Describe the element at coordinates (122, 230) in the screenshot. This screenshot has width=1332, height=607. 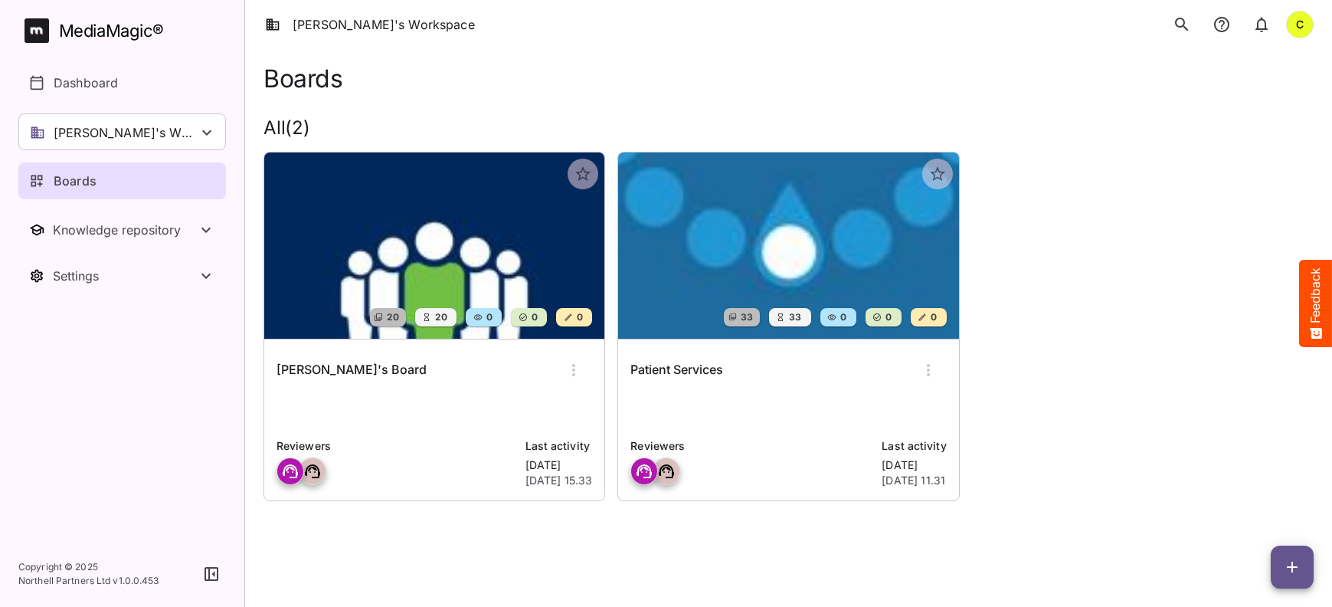
I see `nav: Knowledge repository` at that location.